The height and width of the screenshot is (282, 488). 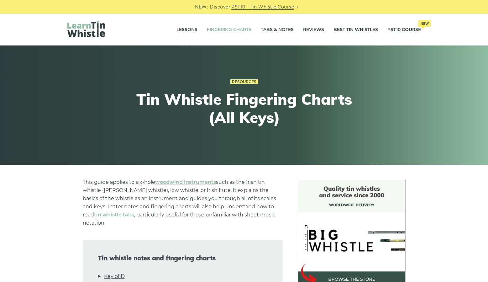 I want to click on img: LearnTinWhistle.com, so click(x=86, y=29).